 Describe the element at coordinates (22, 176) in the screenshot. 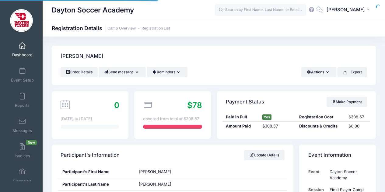

I see `a: Financials` at that location.